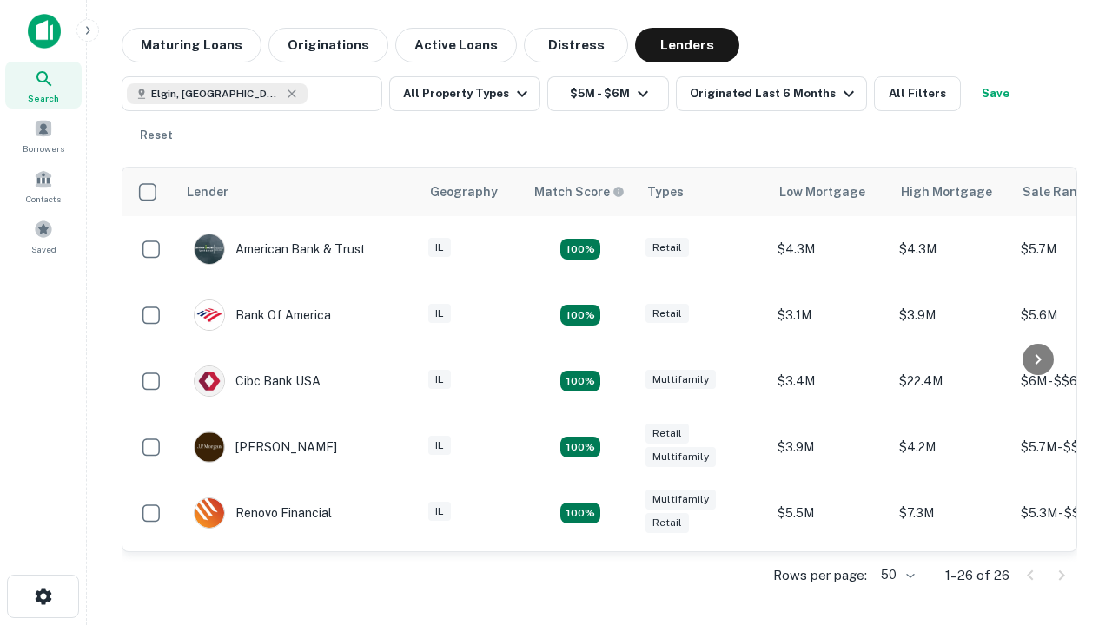 Image resolution: width=1112 pixels, height=625 pixels. What do you see at coordinates (580, 249) in the screenshot?
I see `div: Matching Properties: 7, hasApolloMatch: undefined` at bounding box center [580, 249].